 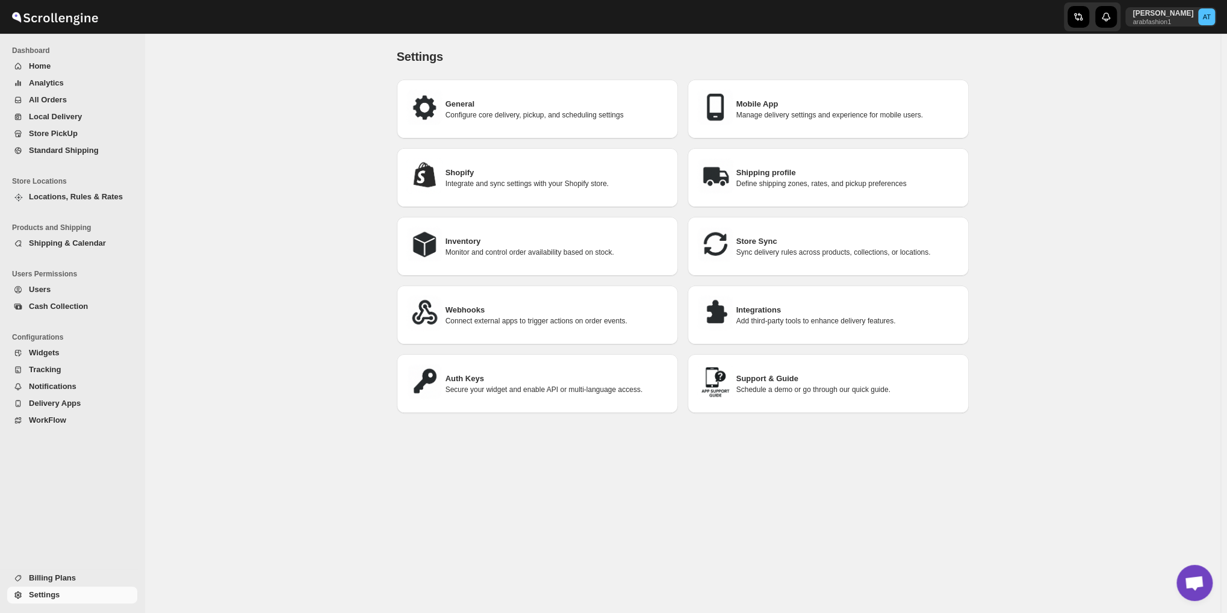 What do you see at coordinates (72, 403) in the screenshot?
I see `button: Delivery Apps` at bounding box center [72, 403].